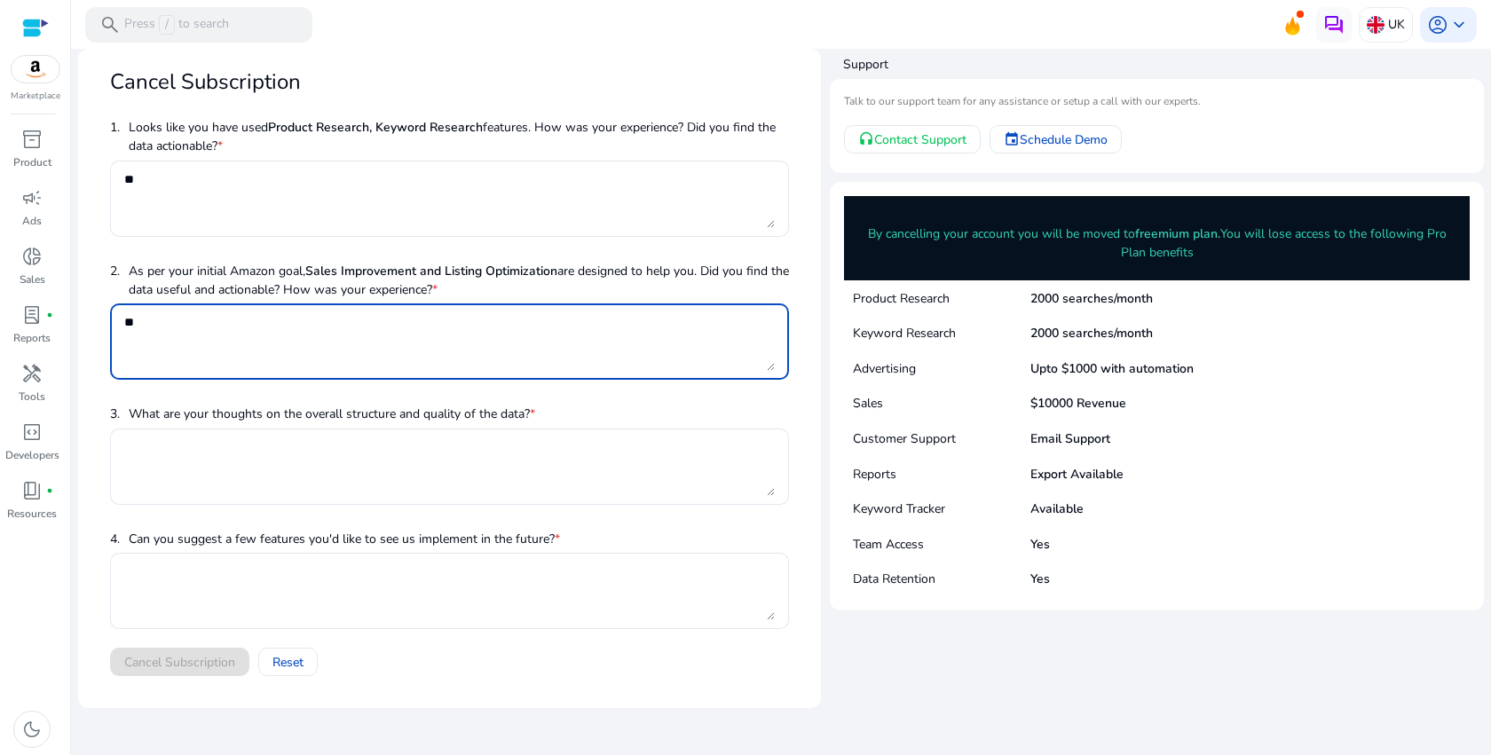 This screenshot has height=755, width=1491. What do you see at coordinates (1112, 368) in the screenshot?
I see `p: Upto $1000 with automation` at bounding box center [1112, 368].